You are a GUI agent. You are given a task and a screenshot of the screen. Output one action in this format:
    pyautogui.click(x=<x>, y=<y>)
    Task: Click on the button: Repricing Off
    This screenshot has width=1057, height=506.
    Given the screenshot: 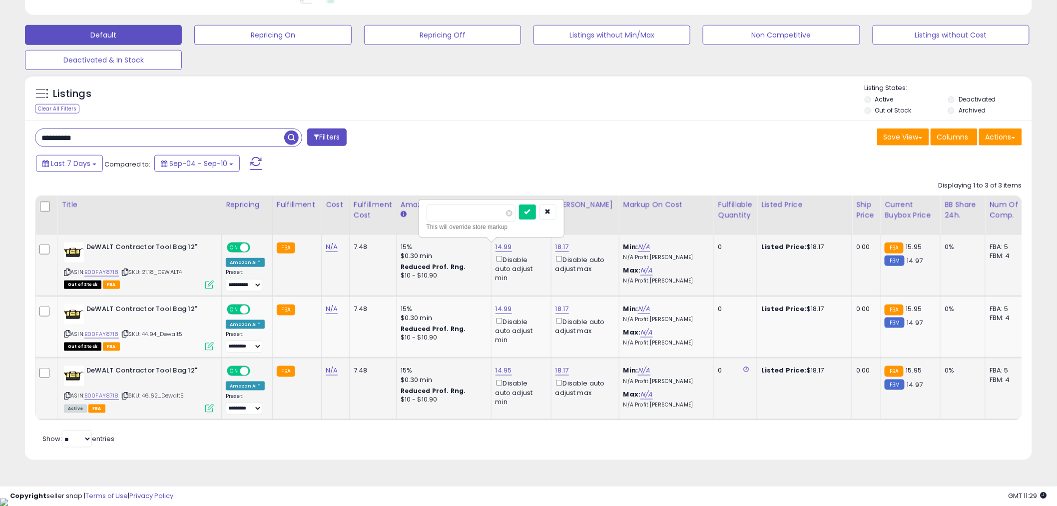 What is the action you would take?
    pyautogui.click(x=443, y=35)
    